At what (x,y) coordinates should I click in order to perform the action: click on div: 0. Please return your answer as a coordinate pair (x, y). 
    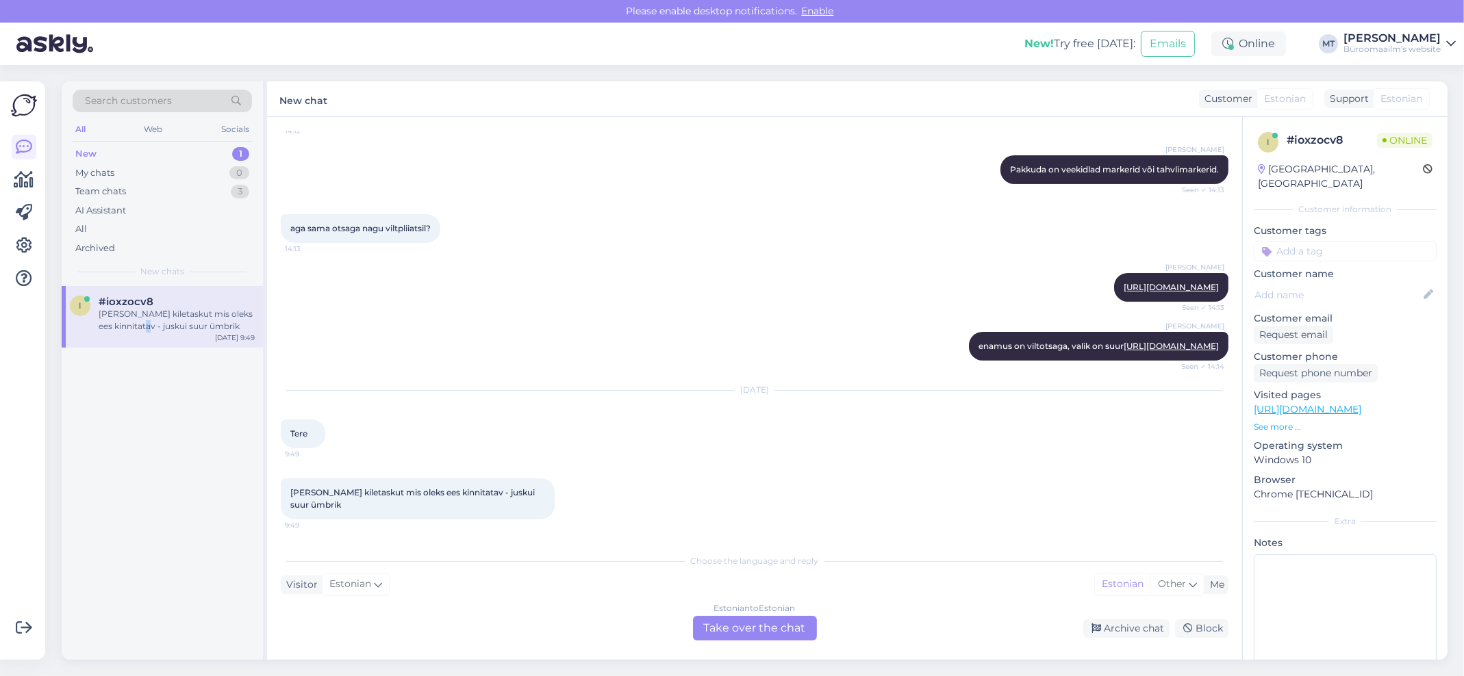
    Looking at the image, I should click on (239, 173).